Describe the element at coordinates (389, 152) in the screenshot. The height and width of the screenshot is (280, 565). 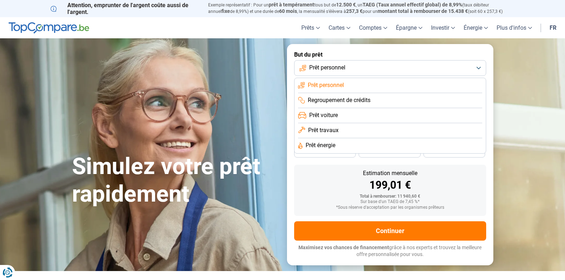
I see `span: 30 mois` at that location.